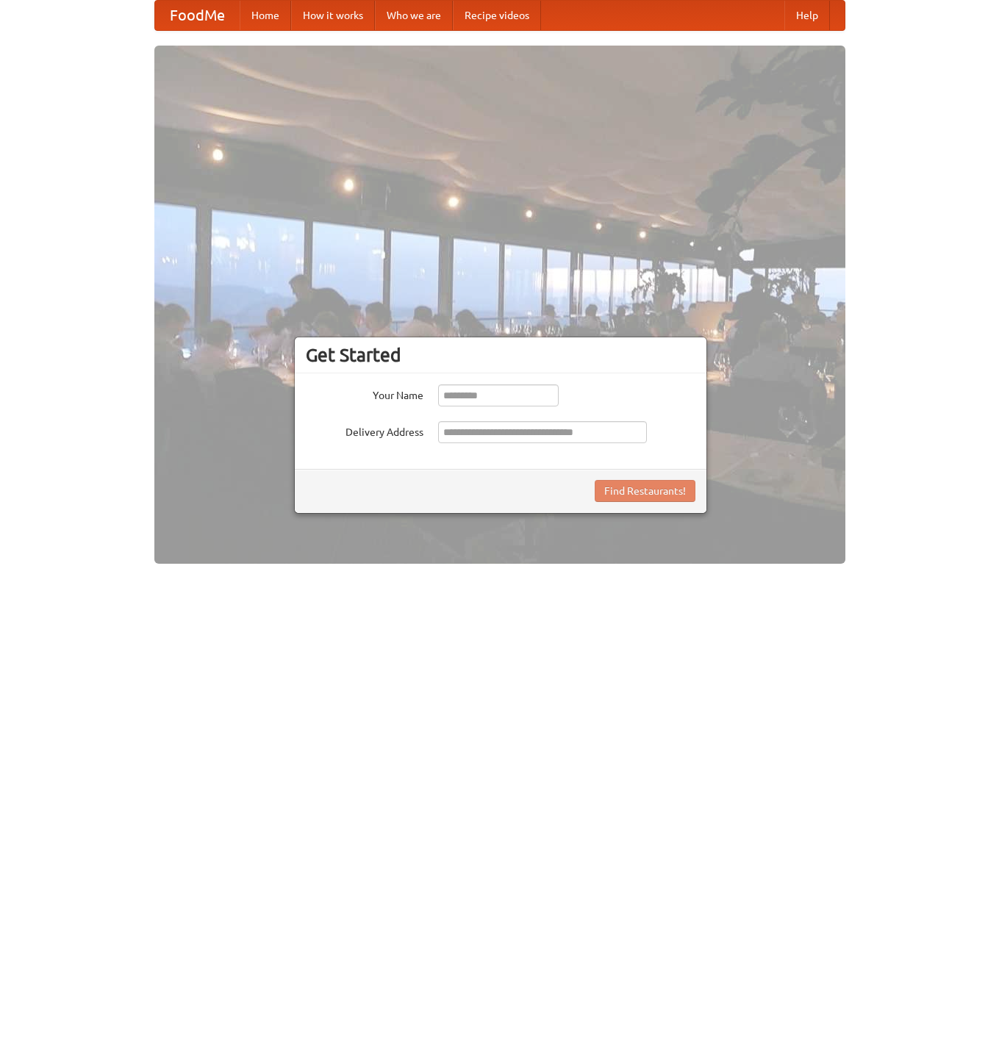 The image size is (999, 1040). What do you see at coordinates (501, 355) in the screenshot?
I see `h3: Get Started` at bounding box center [501, 355].